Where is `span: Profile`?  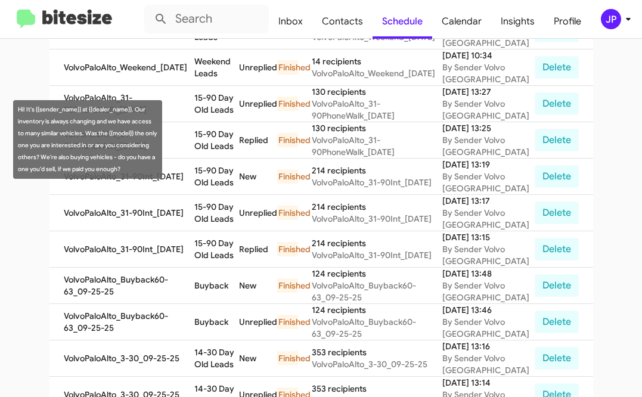
span: Profile is located at coordinates (567, 21).